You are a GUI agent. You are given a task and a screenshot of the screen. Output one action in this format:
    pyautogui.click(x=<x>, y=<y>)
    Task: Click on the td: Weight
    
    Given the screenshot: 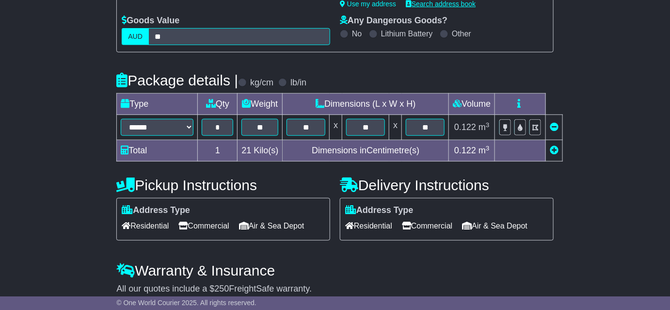 What is the action you would take?
    pyautogui.click(x=260, y=104)
    